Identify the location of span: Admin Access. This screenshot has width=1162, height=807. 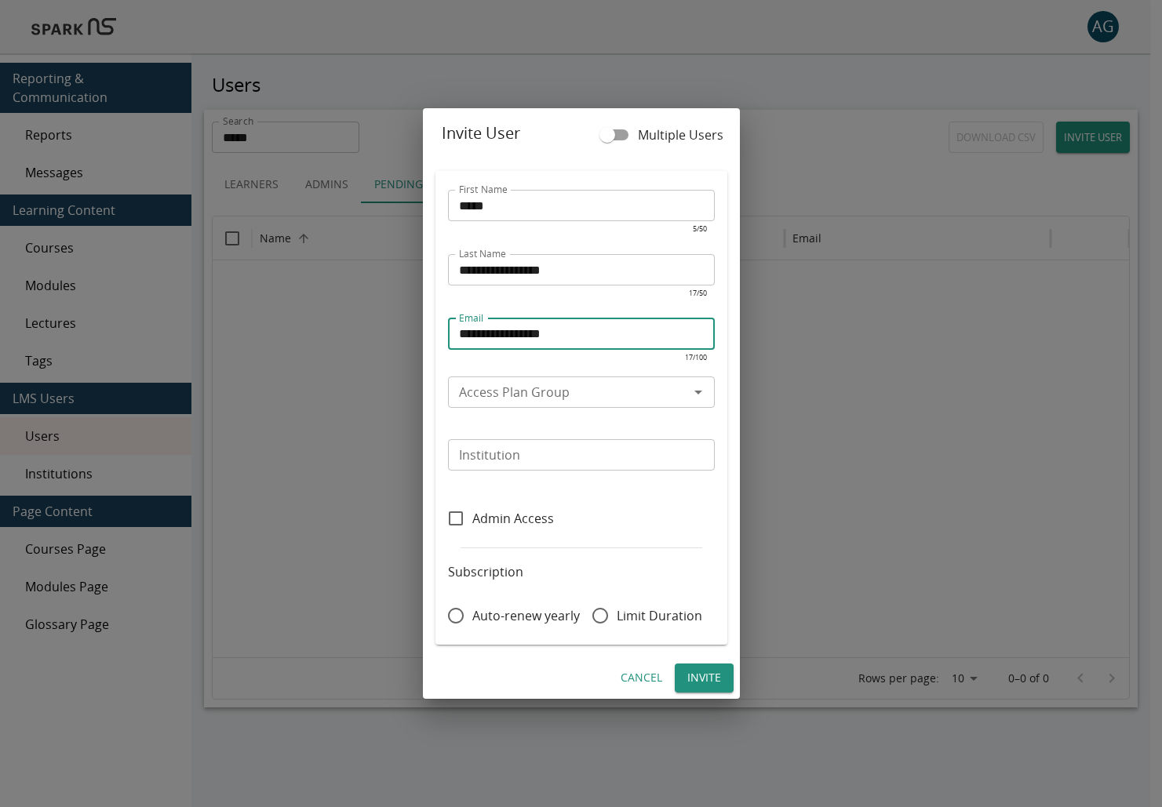
(513, 518).